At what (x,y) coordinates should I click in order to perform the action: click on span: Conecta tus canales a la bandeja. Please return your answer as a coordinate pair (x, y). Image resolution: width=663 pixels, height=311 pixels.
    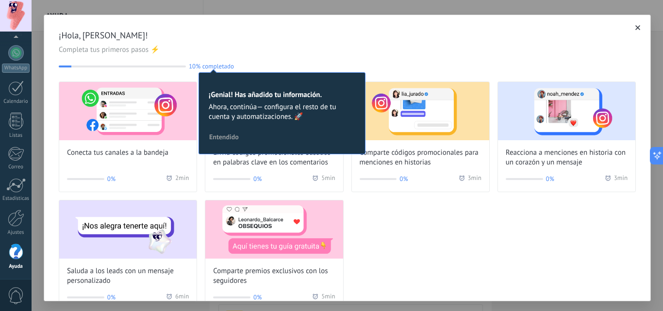
    Looking at the image, I should click on (117, 153).